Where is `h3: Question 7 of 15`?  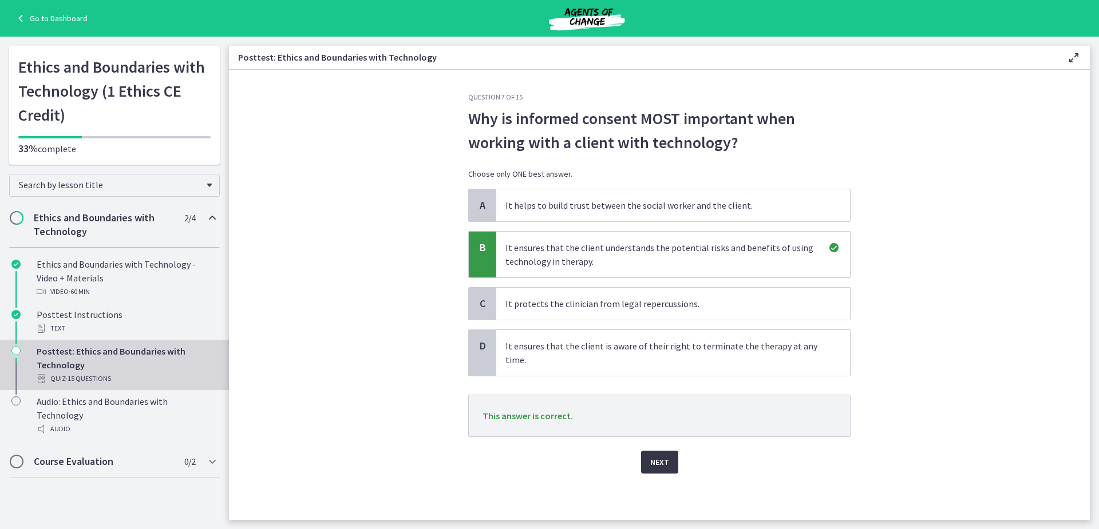
h3: Question 7 of 15 is located at coordinates (659, 97).